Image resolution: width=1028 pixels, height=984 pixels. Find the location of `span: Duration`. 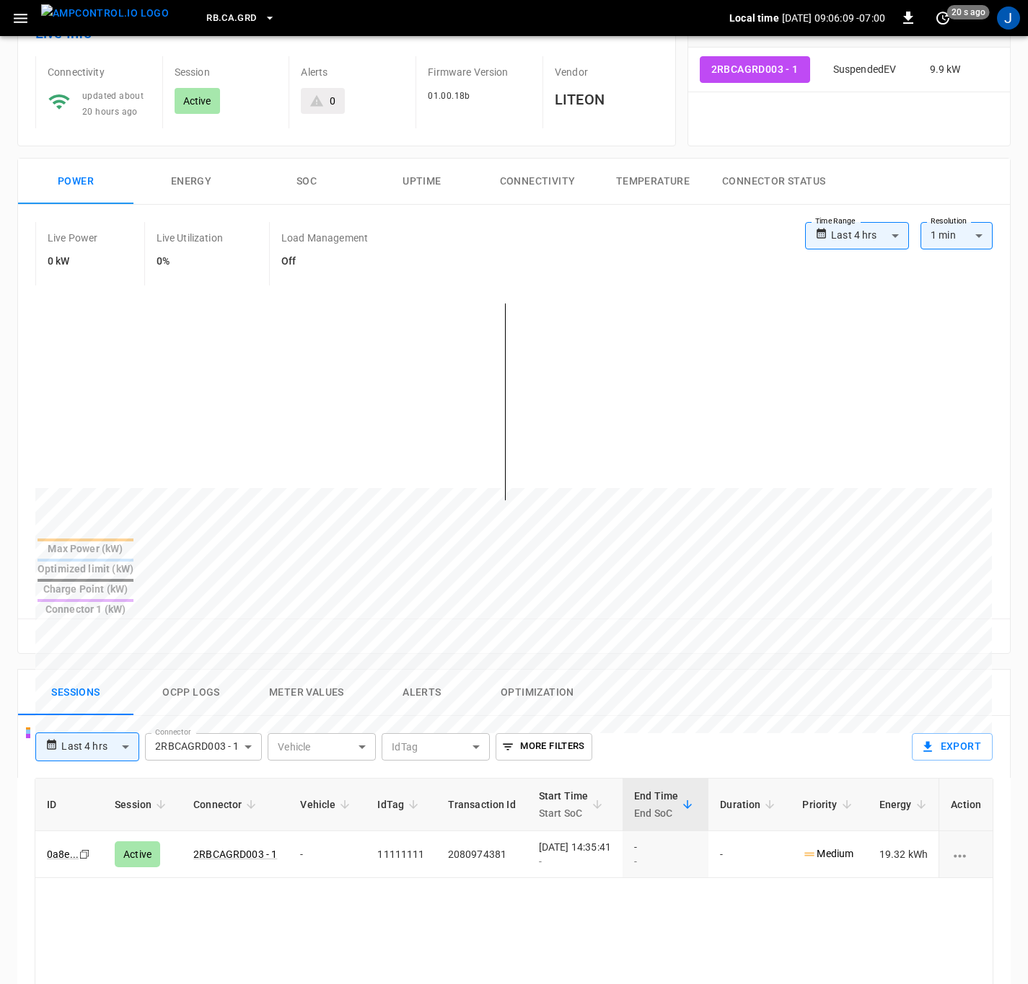

span: Duration is located at coordinates (749, 805).